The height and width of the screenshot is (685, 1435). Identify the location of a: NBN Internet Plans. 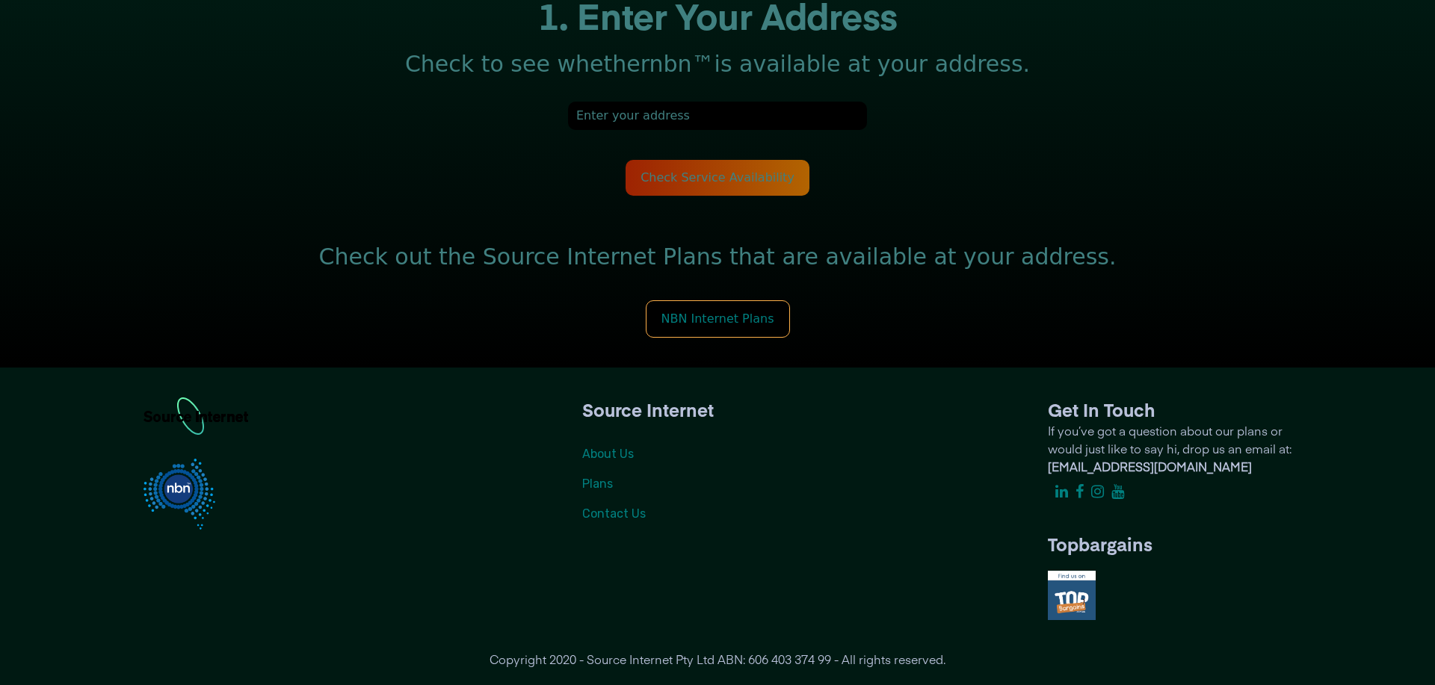
(717, 318).